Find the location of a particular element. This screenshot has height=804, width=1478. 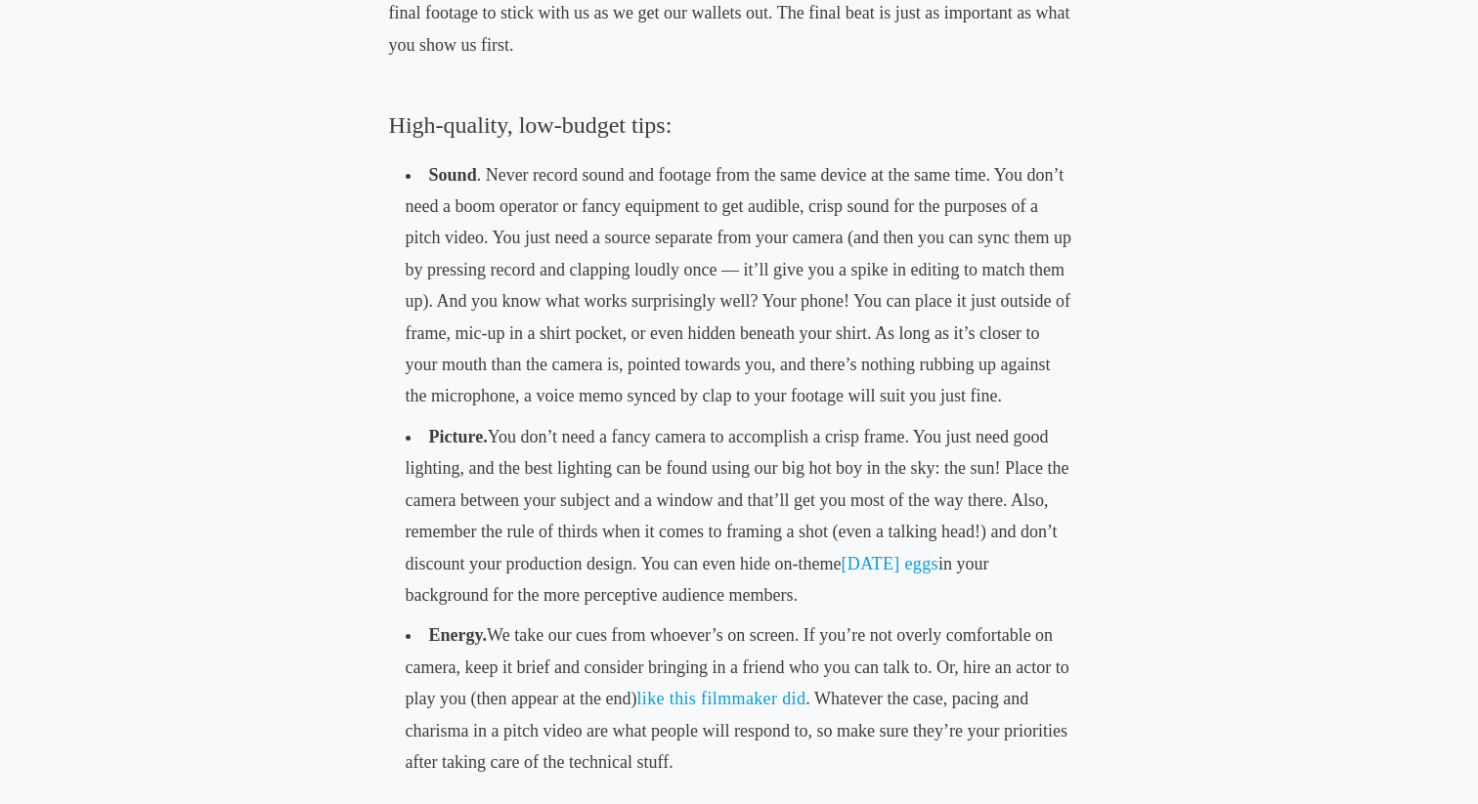

strong: Picture. is located at coordinates (458, 437).